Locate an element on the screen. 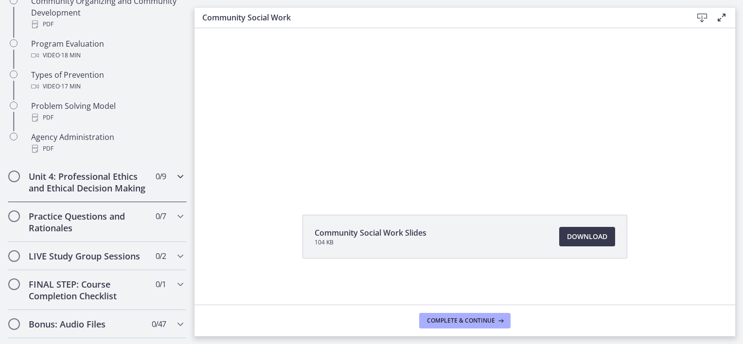  span: Download is located at coordinates (587, 237).